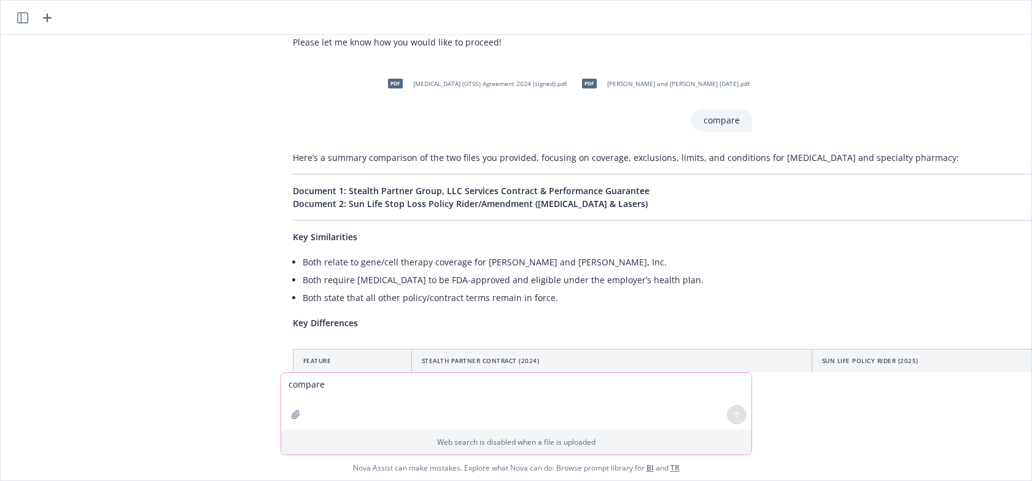  I want to click on span: Nova Assist can make mistakes. Explore what Nova can do: Browse prompt library for and, so click(516, 467).